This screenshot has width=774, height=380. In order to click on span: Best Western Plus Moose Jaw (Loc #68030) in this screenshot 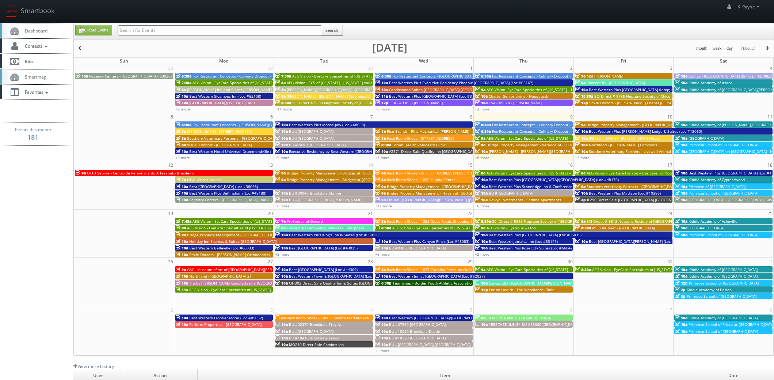, I will do `click(327, 125)`.